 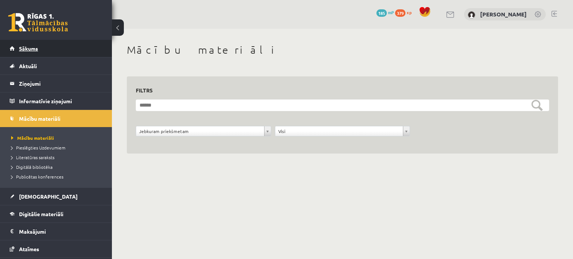 What do you see at coordinates (61, 101) in the screenshot?
I see `legend: Informatīvie ziņojumi` at bounding box center [61, 101].